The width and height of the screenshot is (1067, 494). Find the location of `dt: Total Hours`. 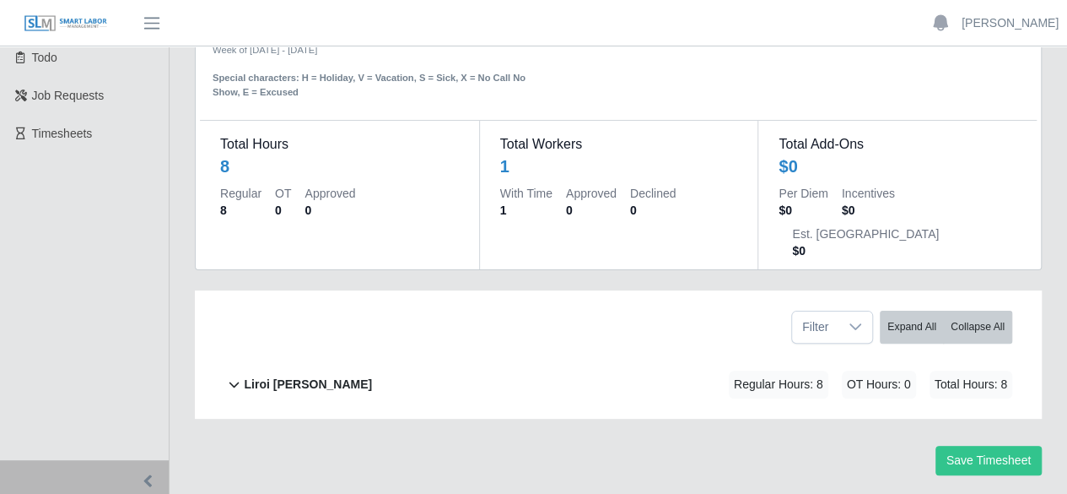

dt: Total Hours is located at coordinates (339, 144).